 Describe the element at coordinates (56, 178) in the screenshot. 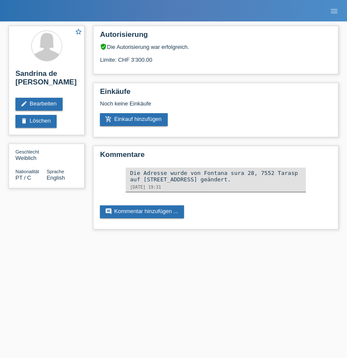

I see `span: English` at that location.